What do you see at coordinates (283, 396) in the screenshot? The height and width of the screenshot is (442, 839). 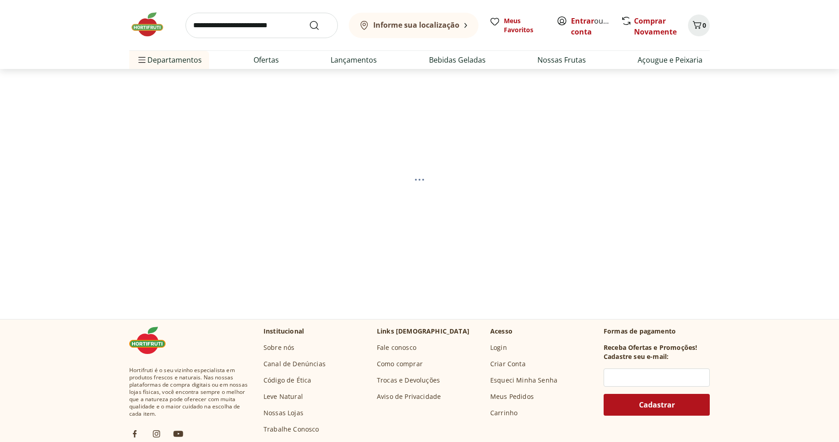 I see `a: Leve Natural` at bounding box center [283, 396].